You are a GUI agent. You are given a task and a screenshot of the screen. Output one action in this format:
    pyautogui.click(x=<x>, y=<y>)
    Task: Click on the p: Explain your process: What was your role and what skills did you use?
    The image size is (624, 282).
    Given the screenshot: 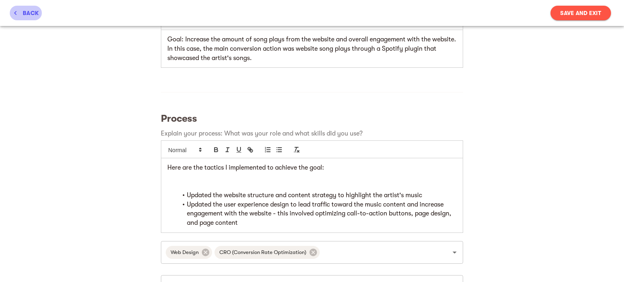 What is the action you would take?
    pyautogui.click(x=312, y=134)
    